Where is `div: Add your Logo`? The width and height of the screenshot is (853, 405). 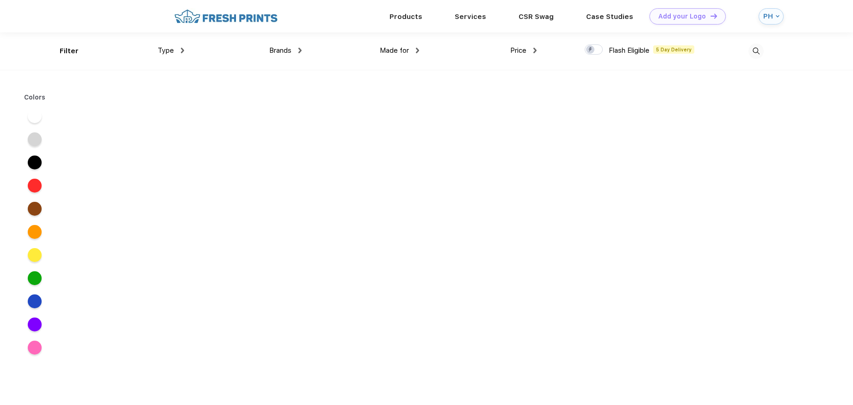 div: Add your Logo is located at coordinates (682, 16).